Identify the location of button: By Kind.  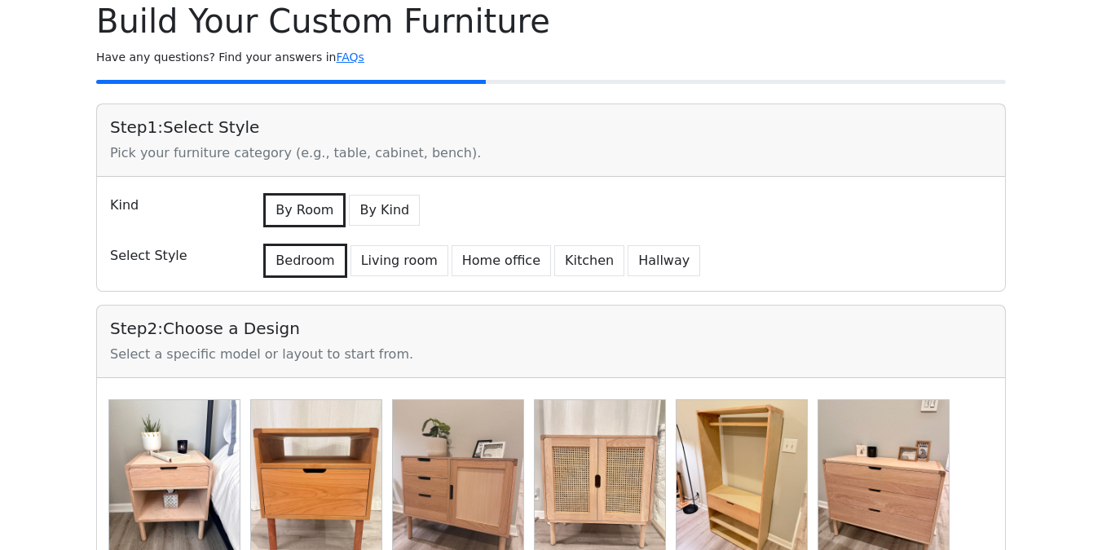
(384, 210).